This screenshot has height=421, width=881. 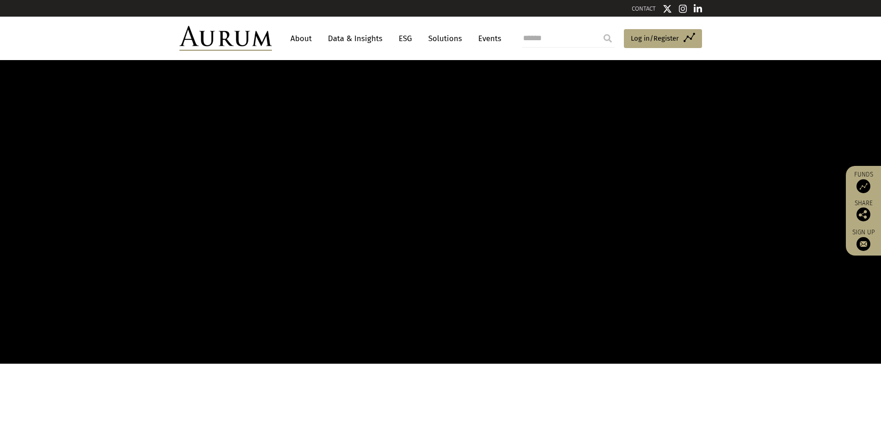 What do you see at coordinates (301, 38) in the screenshot?
I see `a: About` at bounding box center [301, 38].